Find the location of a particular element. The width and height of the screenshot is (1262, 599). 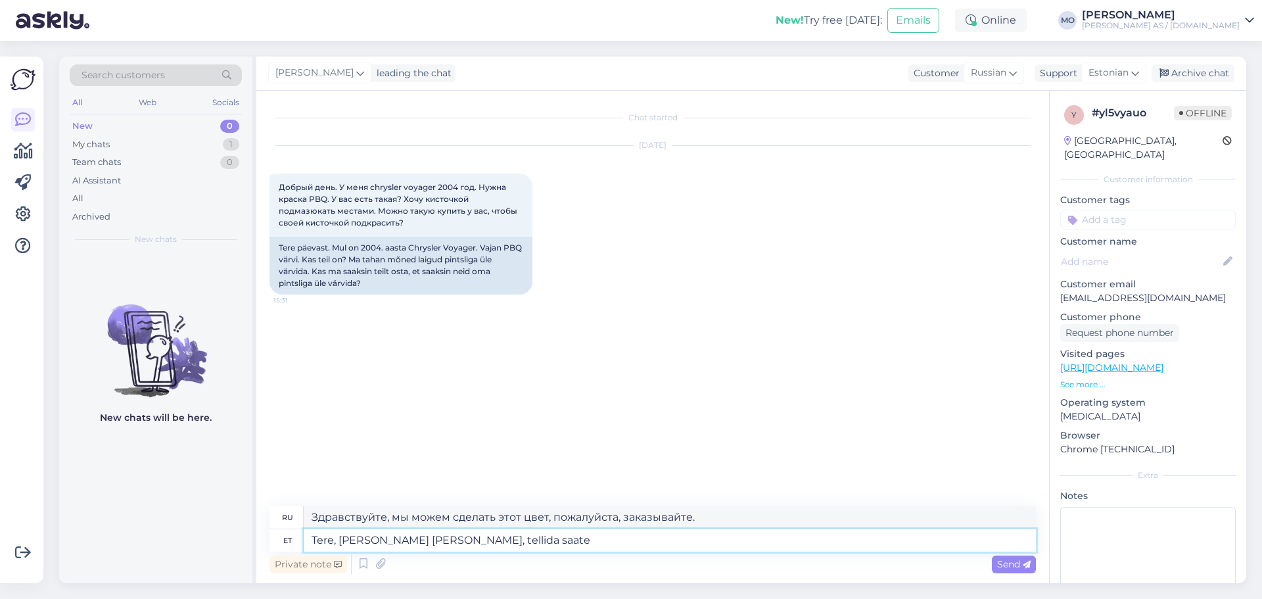

p: Notes is located at coordinates (1147, 495).